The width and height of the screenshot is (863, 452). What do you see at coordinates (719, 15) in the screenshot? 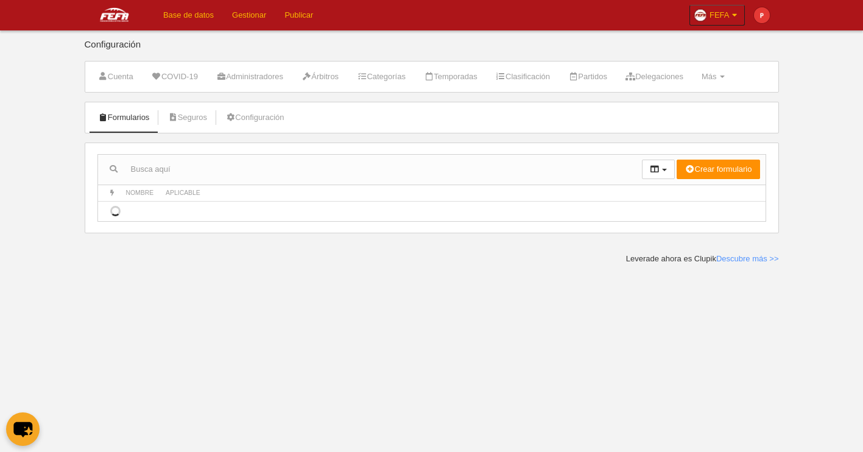
I see `span: FEFA` at bounding box center [719, 15].